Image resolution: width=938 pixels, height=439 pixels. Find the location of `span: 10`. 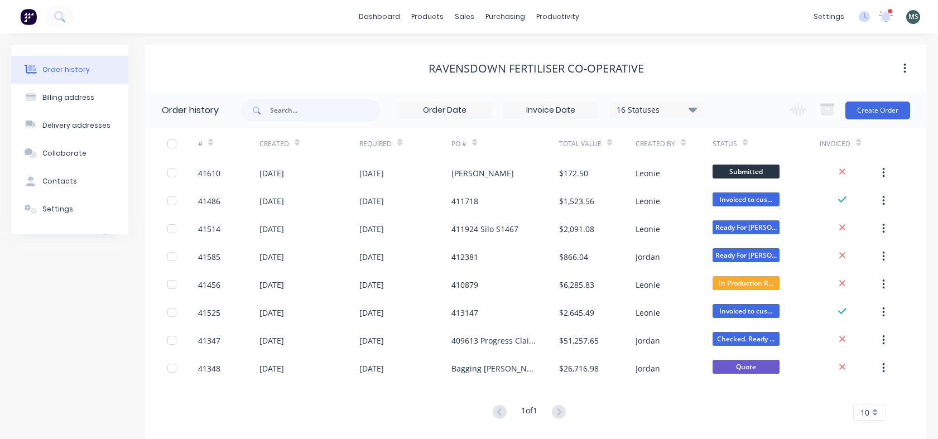

span: 10 is located at coordinates (865, 412).